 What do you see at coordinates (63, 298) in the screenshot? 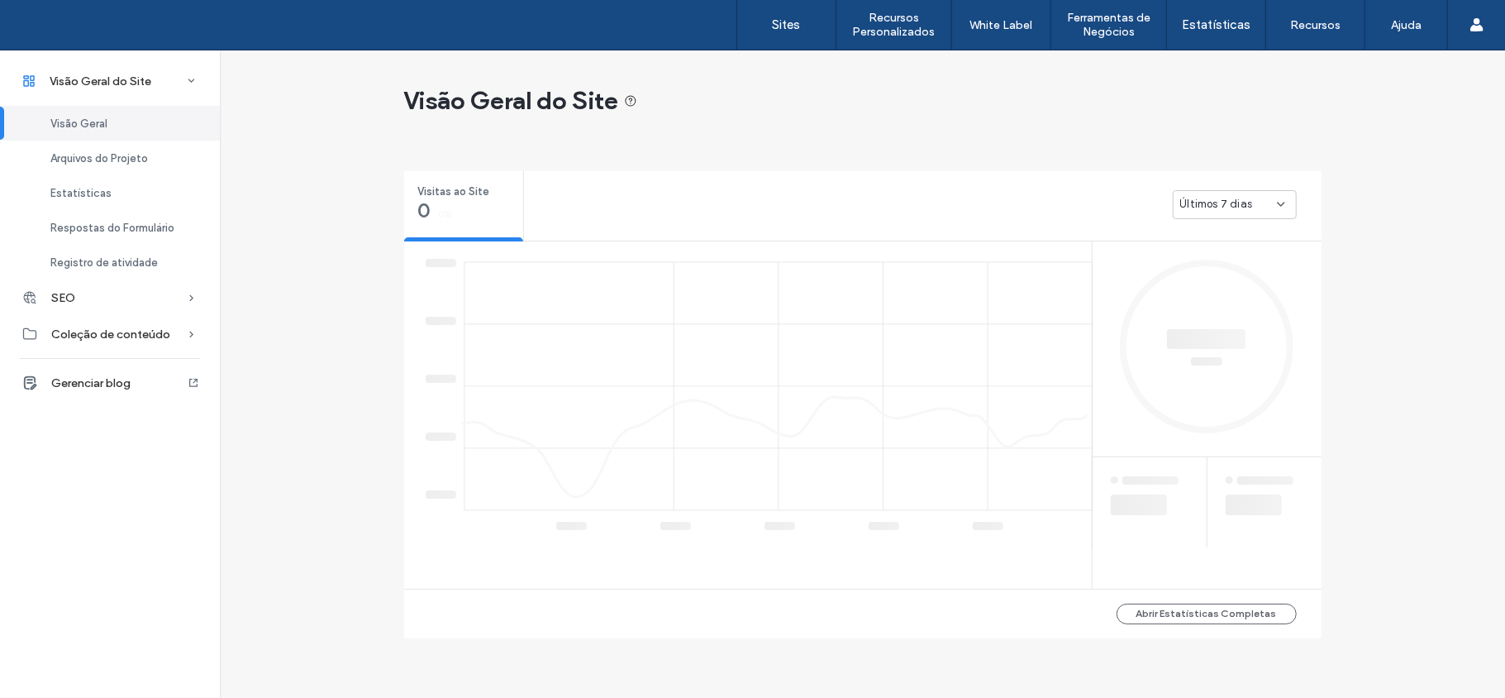
I see `span: SEO` at bounding box center [63, 298].